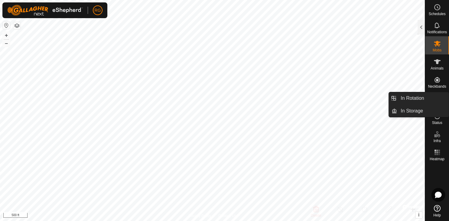 The width and height of the screenshot is (449, 221). I want to click on span: Status, so click(437, 123).